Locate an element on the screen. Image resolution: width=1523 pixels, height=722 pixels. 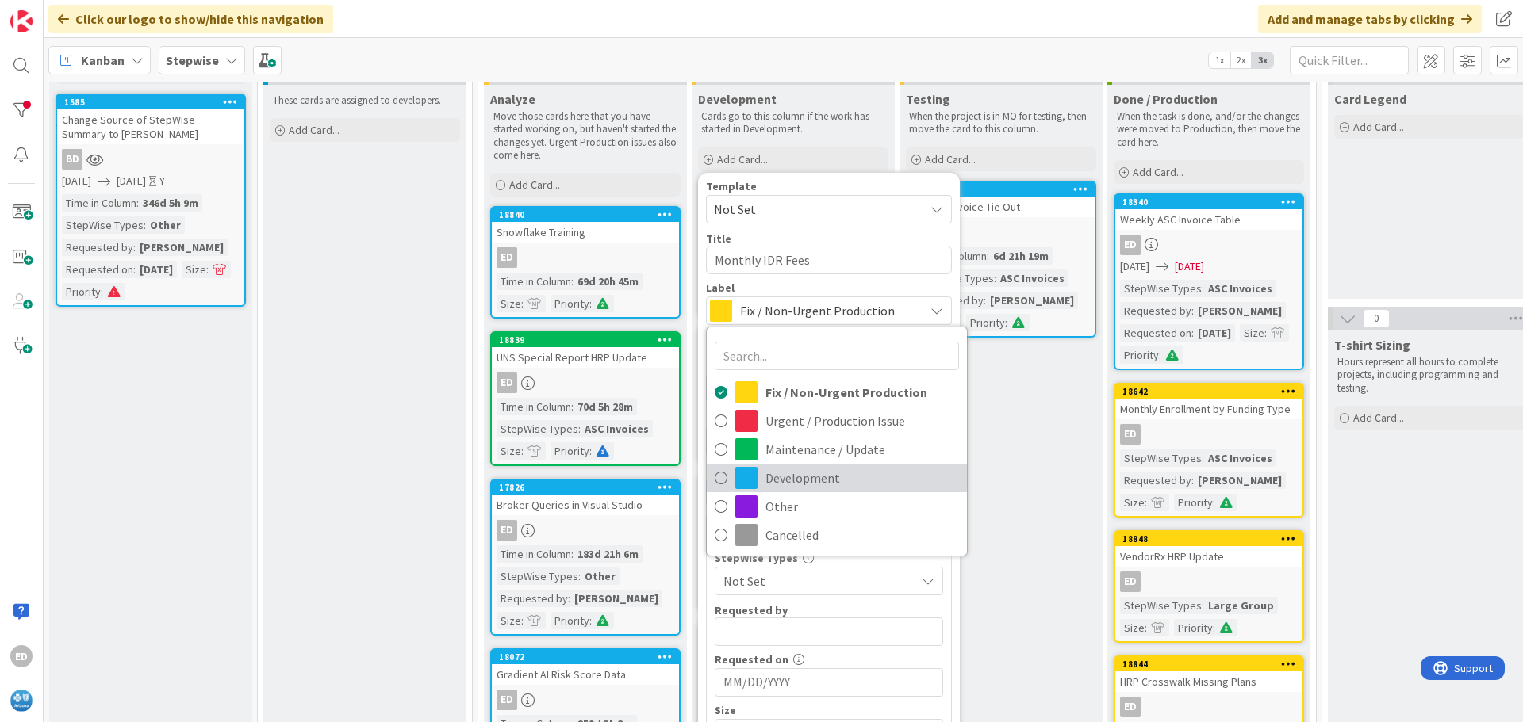
span: 2x is located at coordinates (1240, 60).